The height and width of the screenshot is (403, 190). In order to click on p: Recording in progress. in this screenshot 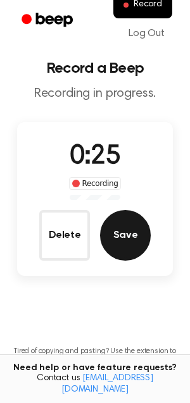, I will do `click(95, 94)`.